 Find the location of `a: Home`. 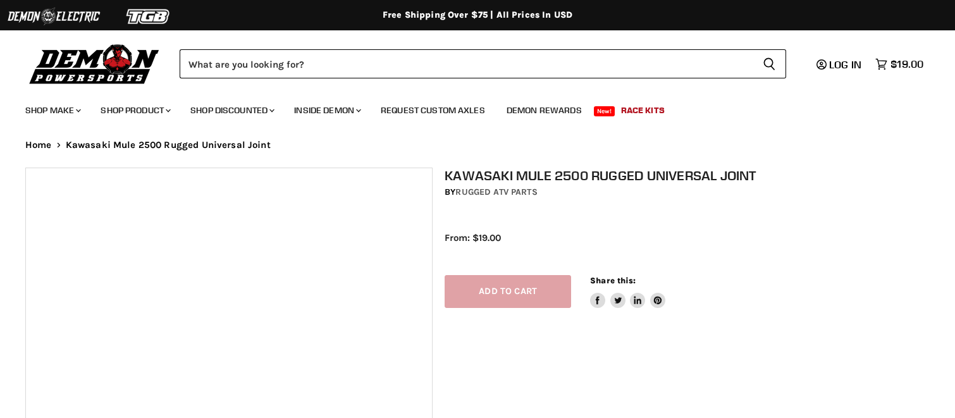

a: Home is located at coordinates (39, 145).